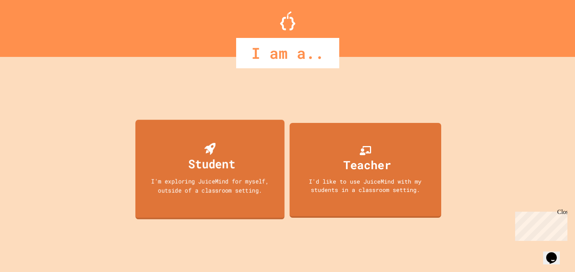 Image resolution: width=575 pixels, height=272 pixels. What do you see at coordinates (288, 21) in the screenshot?
I see `img: Logo.svg` at bounding box center [288, 21].